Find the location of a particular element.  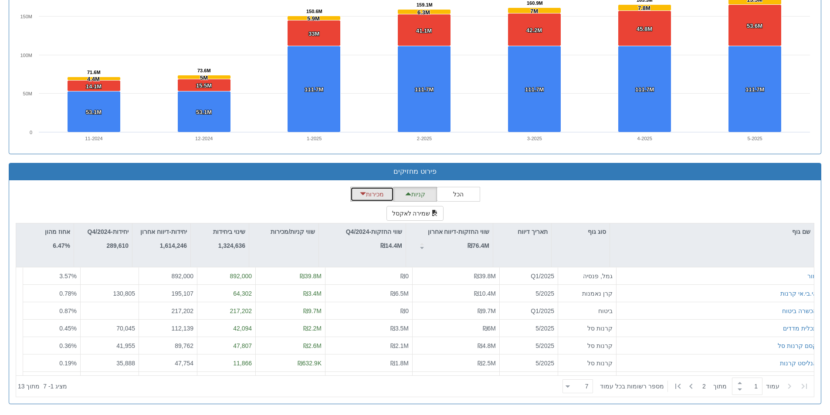

tspan: 45.8M is located at coordinates (644, 29).